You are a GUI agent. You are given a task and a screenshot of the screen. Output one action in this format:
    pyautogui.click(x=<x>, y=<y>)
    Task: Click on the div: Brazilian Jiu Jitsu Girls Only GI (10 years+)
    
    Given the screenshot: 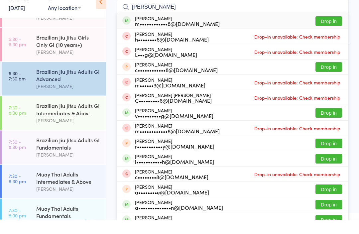 What is the action you would take?
    pyautogui.click(x=68, y=55)
    